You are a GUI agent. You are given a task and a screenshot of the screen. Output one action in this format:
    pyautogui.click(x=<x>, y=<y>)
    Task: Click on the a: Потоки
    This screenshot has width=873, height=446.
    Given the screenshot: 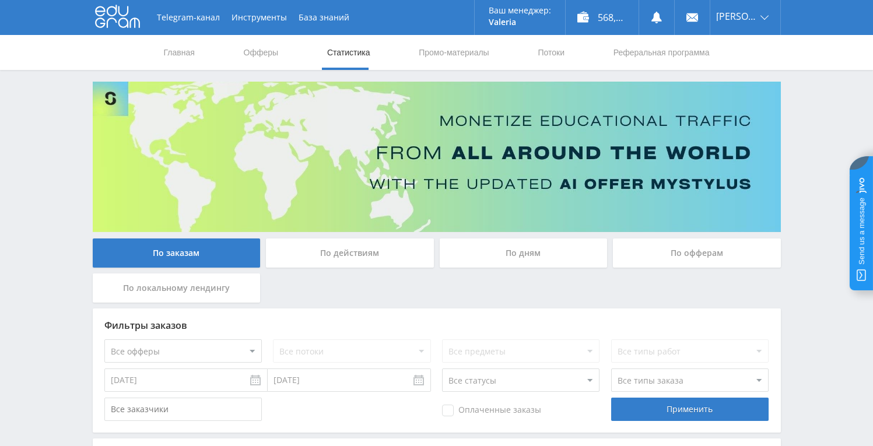 What is the action you would take?
    pyautogui.click(x=551, y=52)
    